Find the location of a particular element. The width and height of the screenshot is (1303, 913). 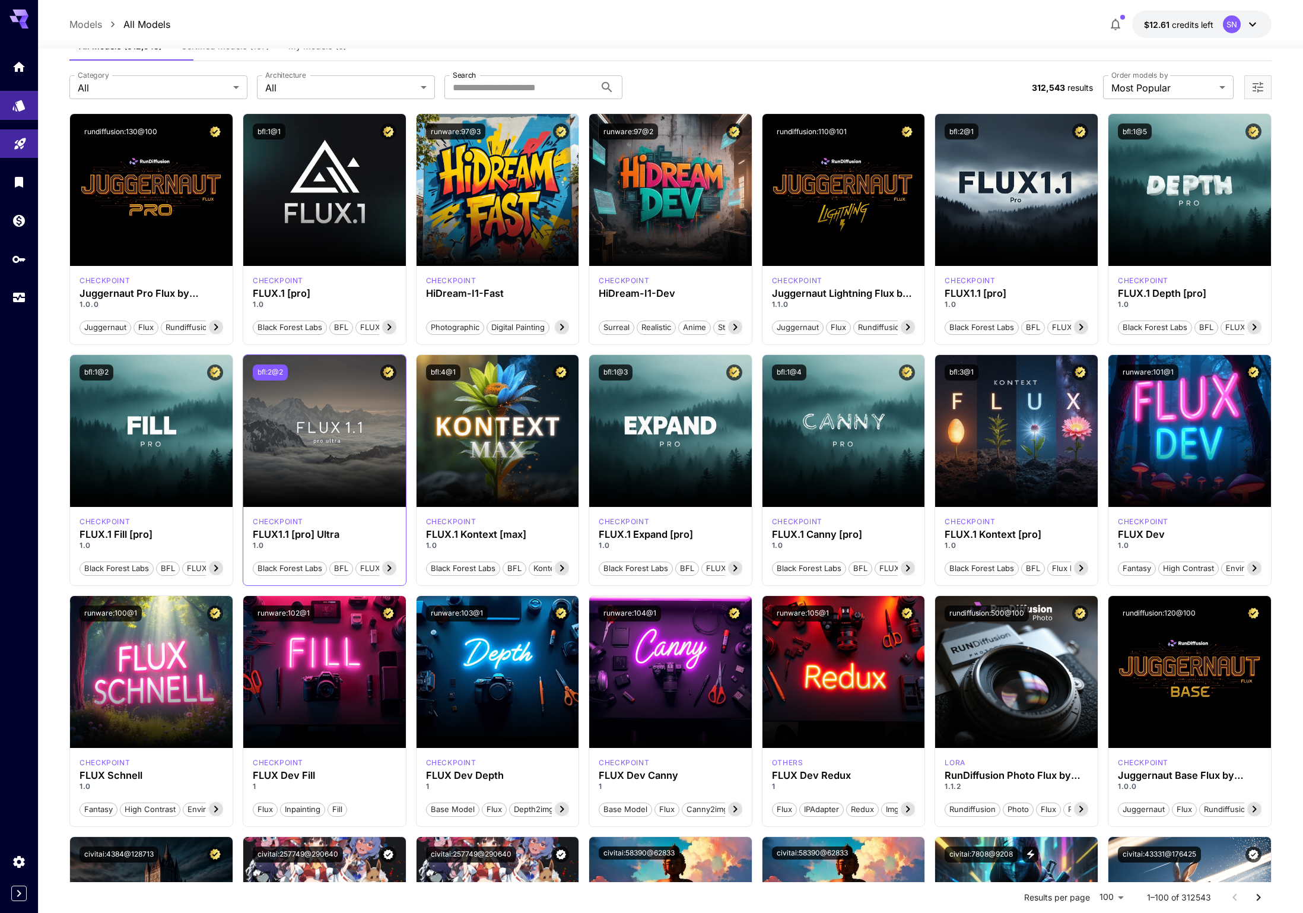

button: Go to next page is located at coordinates (1259, 897).